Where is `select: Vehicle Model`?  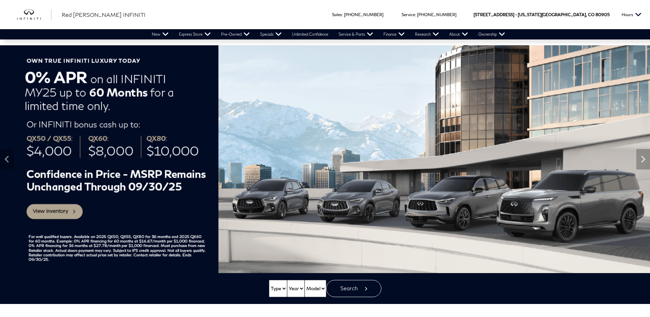 select: Vehicle Model is located at coordinates (315, 288).